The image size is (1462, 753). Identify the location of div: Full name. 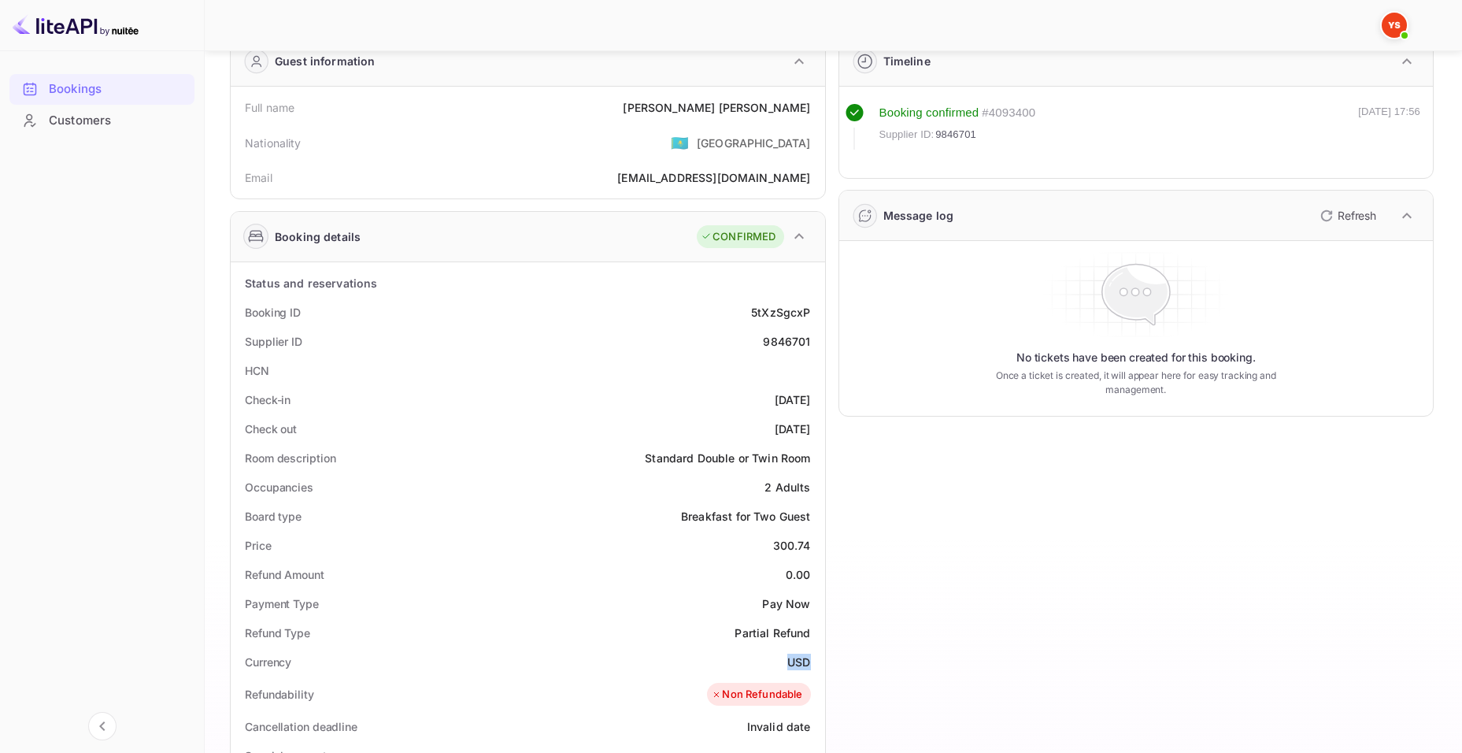
(269, 107).